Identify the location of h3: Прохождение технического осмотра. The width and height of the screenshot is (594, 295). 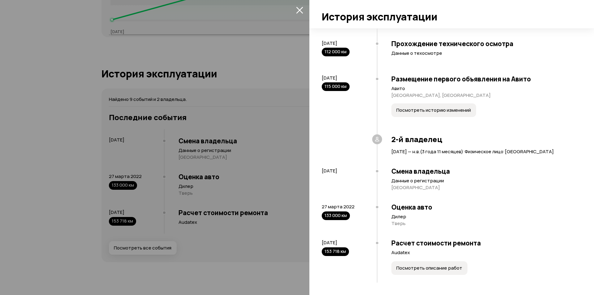
(483, 44).